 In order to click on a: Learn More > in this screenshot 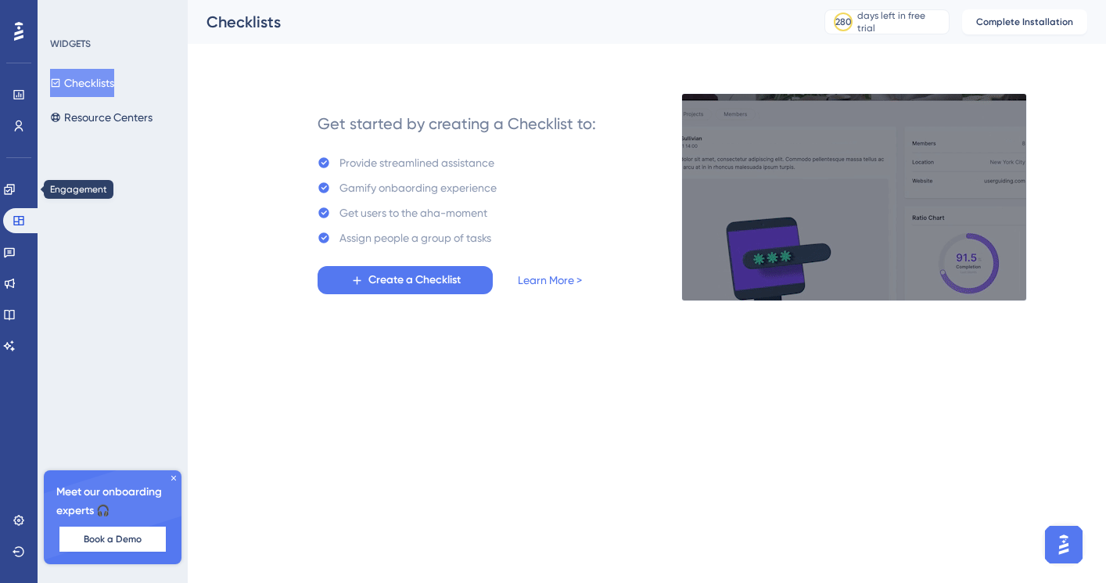, I will do `click(550, 280)`.